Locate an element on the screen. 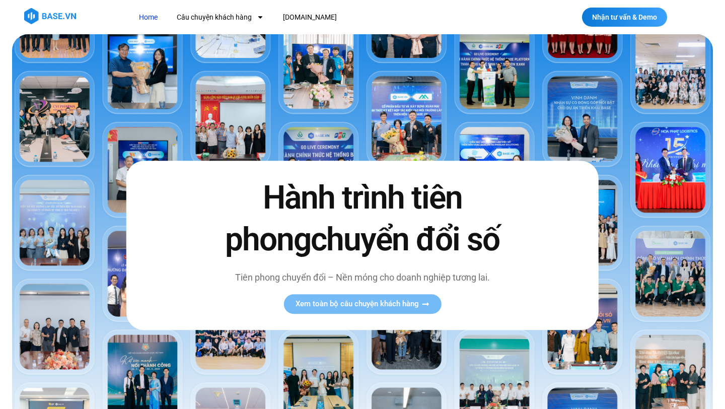  a: Nhận tư vấn & Demo is located at coordinates (624, 17).